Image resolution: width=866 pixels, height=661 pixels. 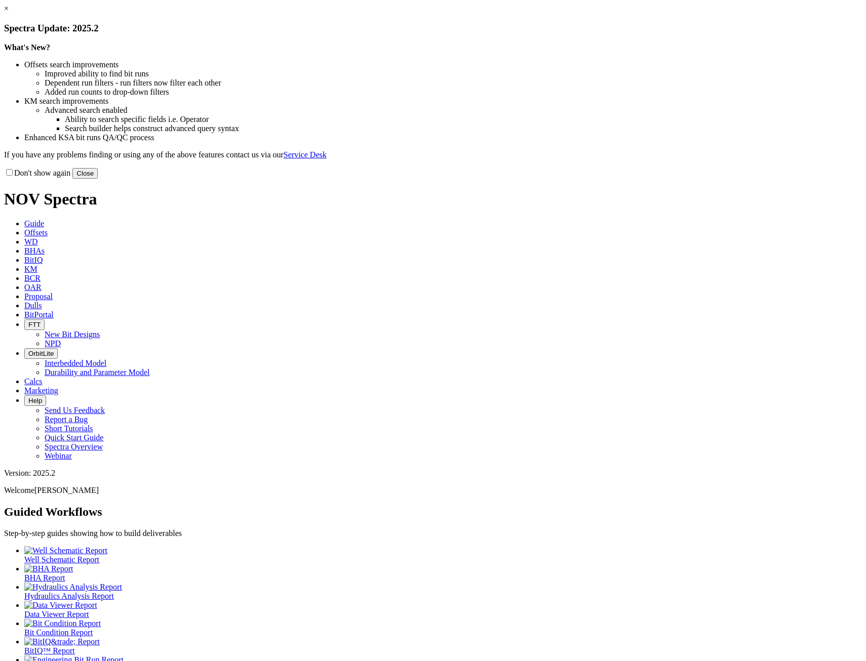 What do you see at coordinates (38, 296) in the screenshot?
I see `span: Proposal` at bounding box center [38, 296].